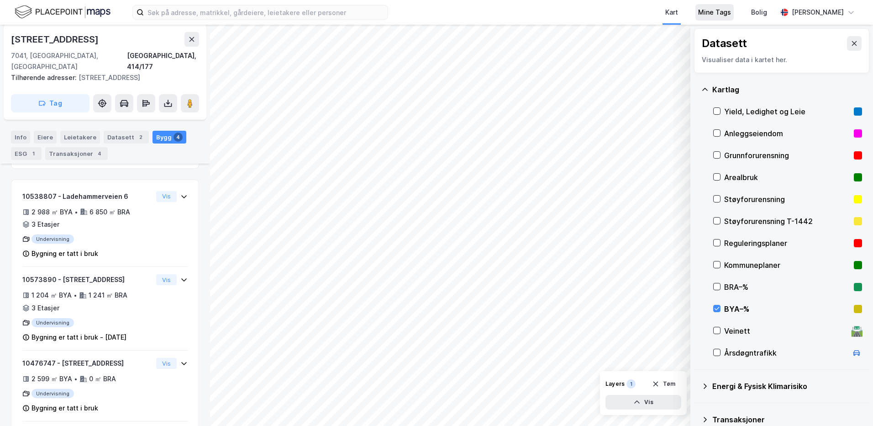 The height and width of the screenshot is (426, 873). I want to click on div: 0 ㎡ BRA, so click(102, 379).